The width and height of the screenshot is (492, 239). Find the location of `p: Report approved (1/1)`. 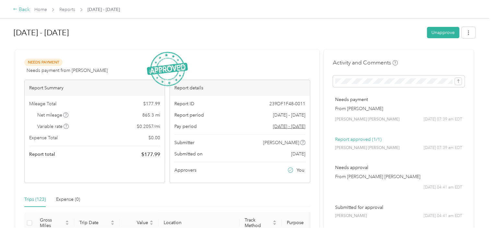

p: Report approved (1/1) is located at coordinates (398, 139).